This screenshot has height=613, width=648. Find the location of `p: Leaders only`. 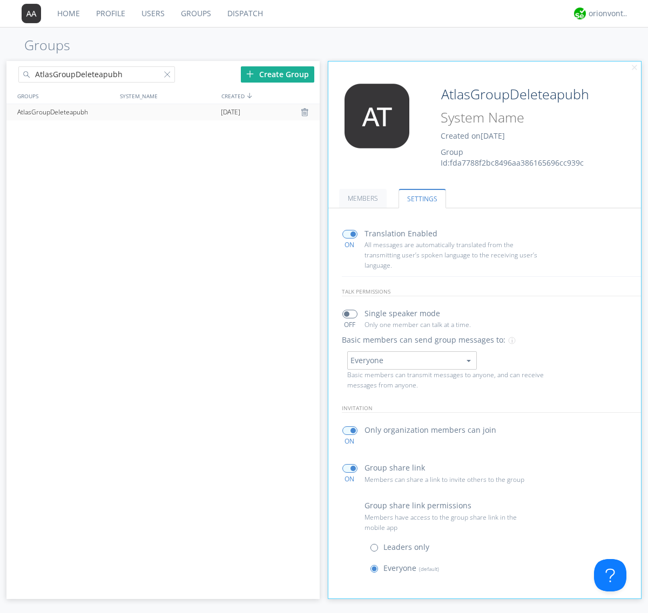

p: Leaders only is located at coordinates (406, 548).